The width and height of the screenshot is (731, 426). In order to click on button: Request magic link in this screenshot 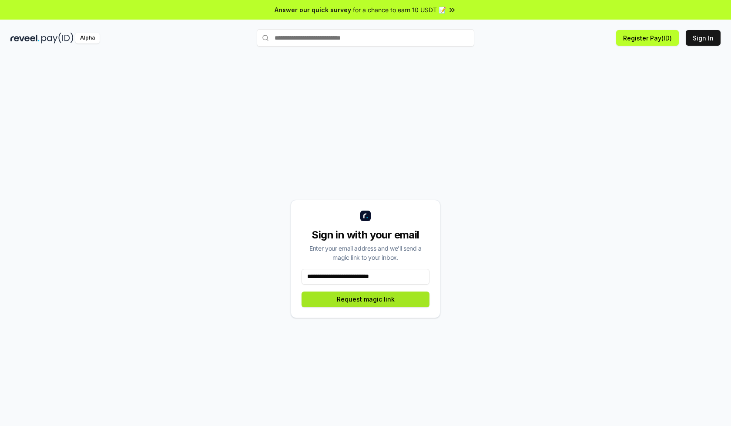, I will do `click(365, 299)`.